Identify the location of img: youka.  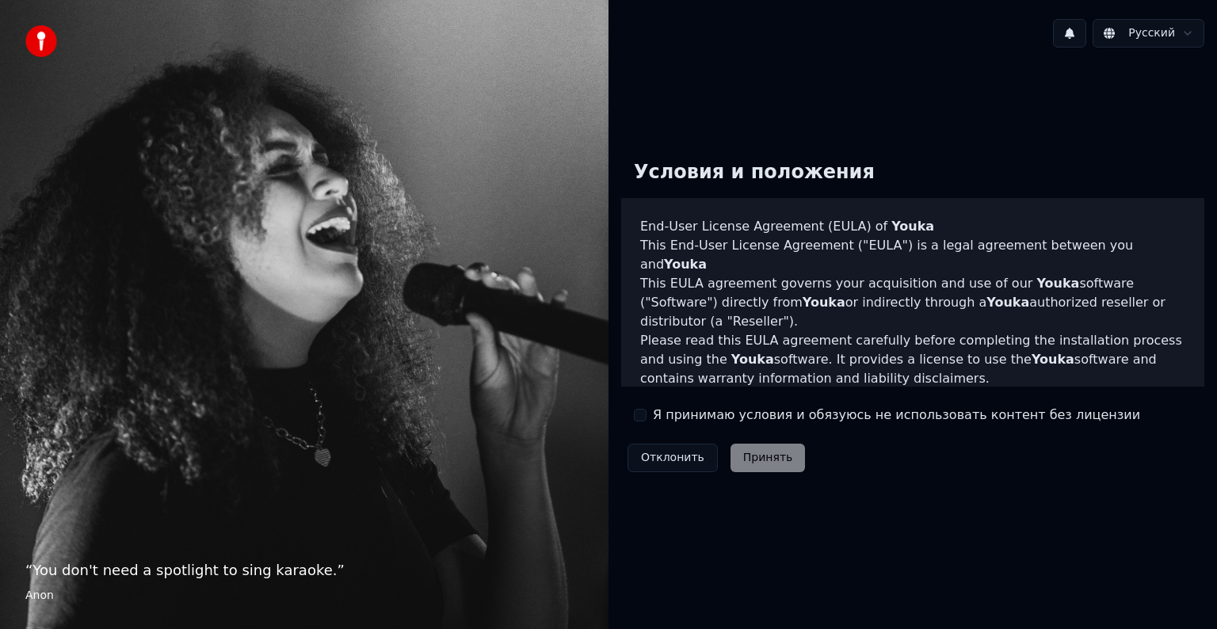
(41, 41).